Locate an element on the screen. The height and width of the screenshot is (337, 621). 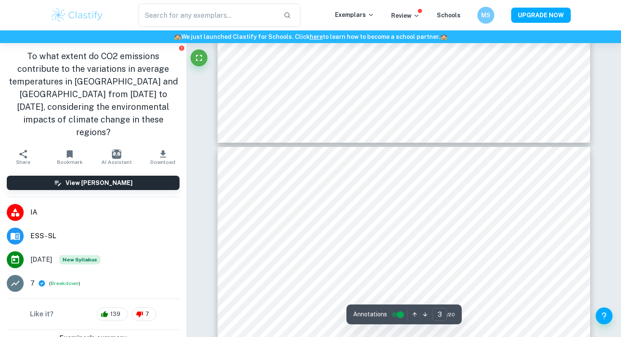
div: 139 is located at coordinates (112, 314).